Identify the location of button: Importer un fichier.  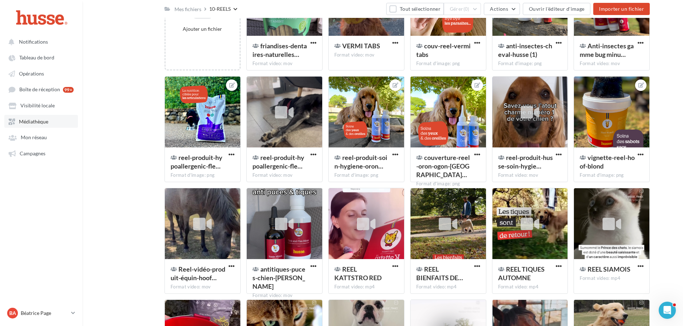
(622, 9).